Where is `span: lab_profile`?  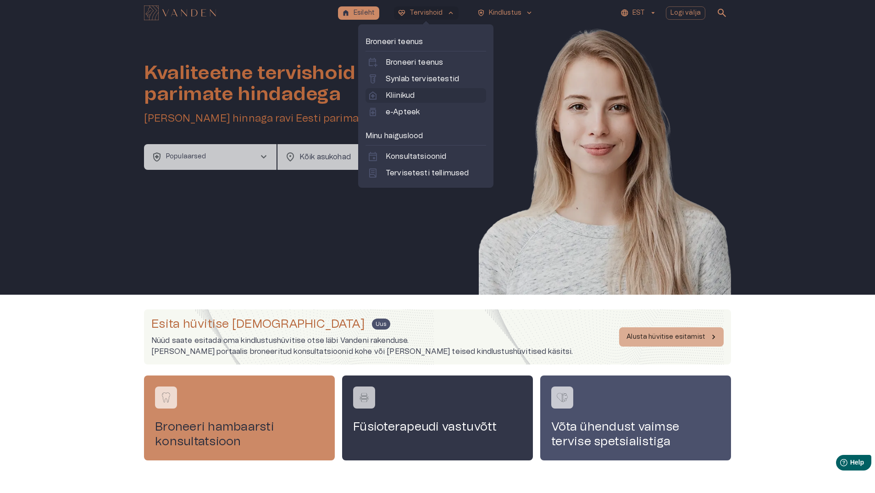 span: lab_profile is located at coordinates (373, 173).